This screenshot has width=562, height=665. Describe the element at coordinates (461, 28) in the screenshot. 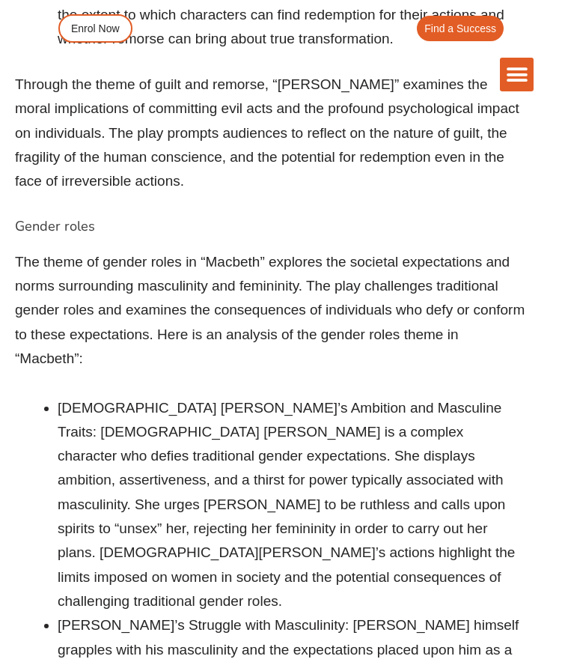

I see `a: Find a Success` at that location.